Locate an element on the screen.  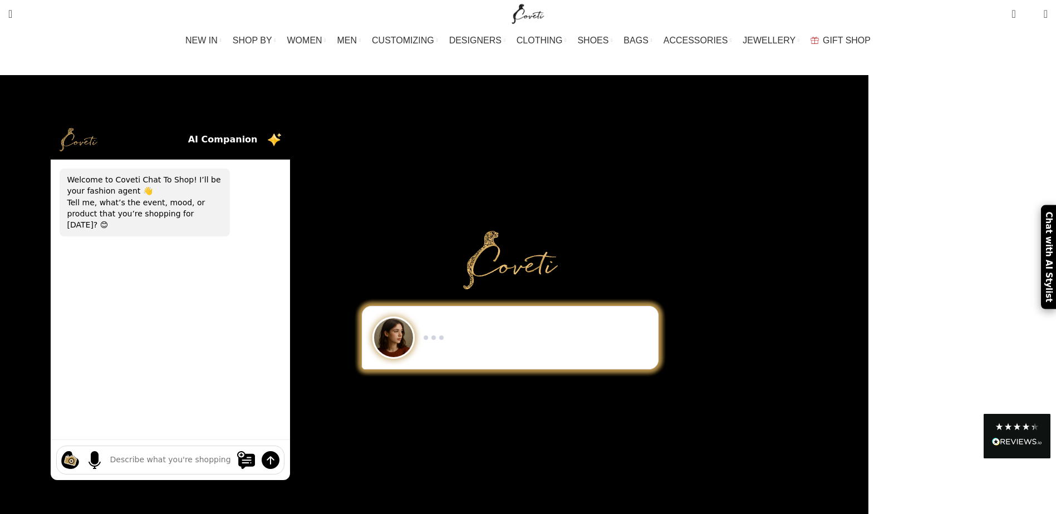
a: NEW IN is located at coordinates (203, 41).